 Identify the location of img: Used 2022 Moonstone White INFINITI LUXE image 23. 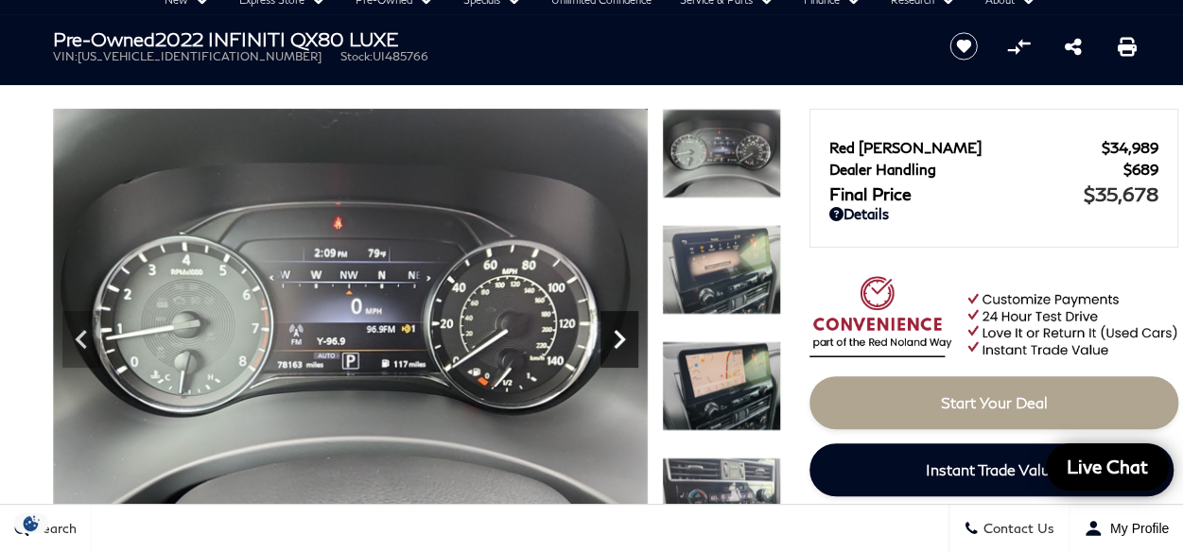
(721, 502).